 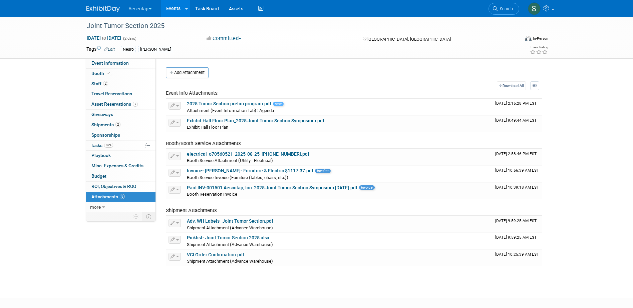 I want to click on div: Neuro, so click(x=128, y=49).